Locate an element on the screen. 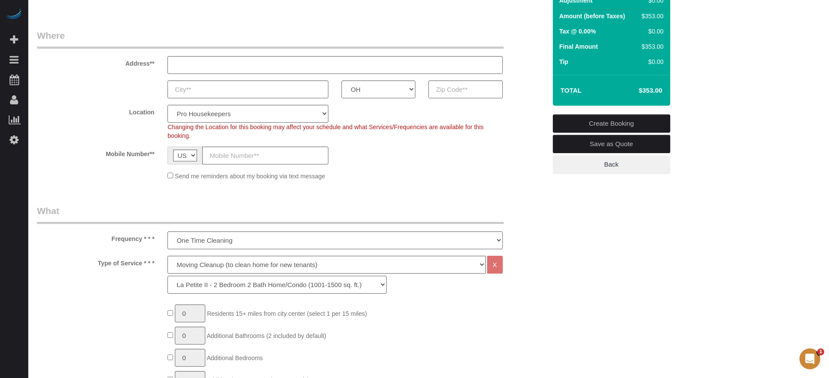  legend: Where is located at coordinates (270, 39).